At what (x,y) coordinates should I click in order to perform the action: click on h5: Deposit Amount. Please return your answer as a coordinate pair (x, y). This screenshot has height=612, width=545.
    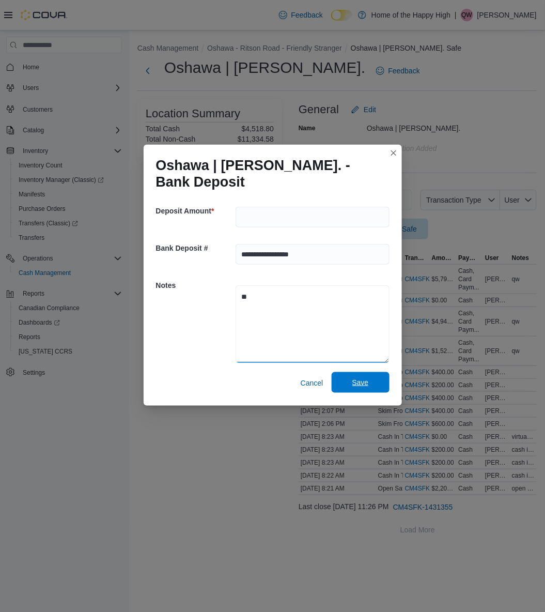
    Looking at the image, I should click on (195, 211).